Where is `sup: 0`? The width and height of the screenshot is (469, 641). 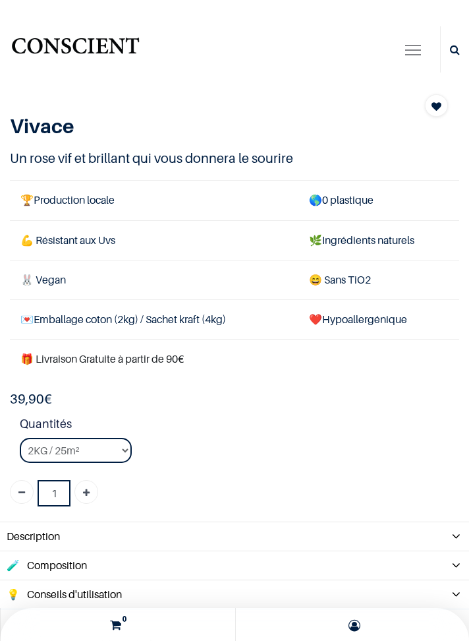 sup: 0 is located at coordinates (124, 618).